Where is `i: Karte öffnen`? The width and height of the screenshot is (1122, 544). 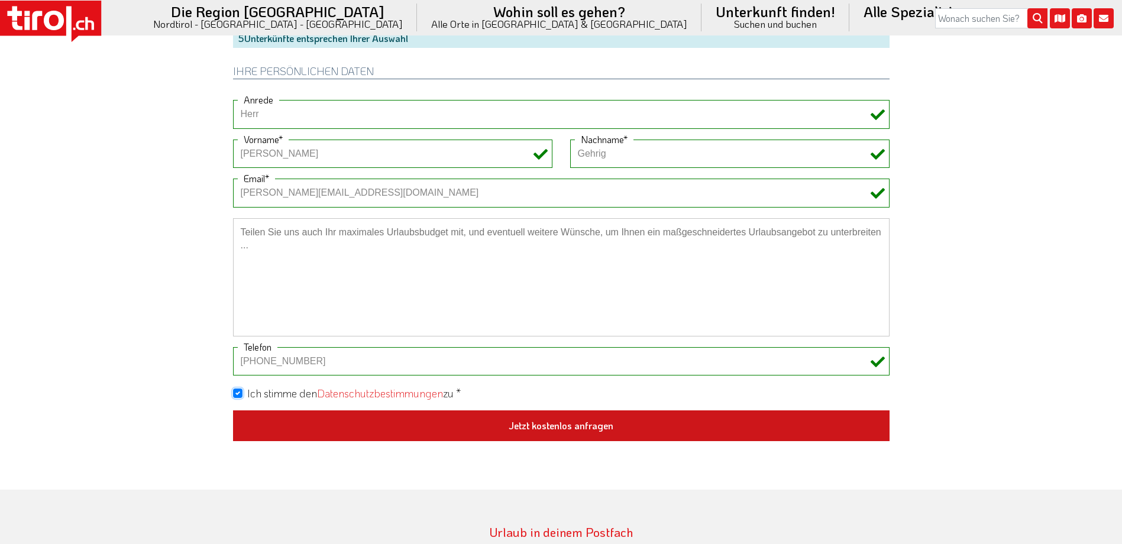
i: Karte öffnen is located at coordinates (1060, 18).